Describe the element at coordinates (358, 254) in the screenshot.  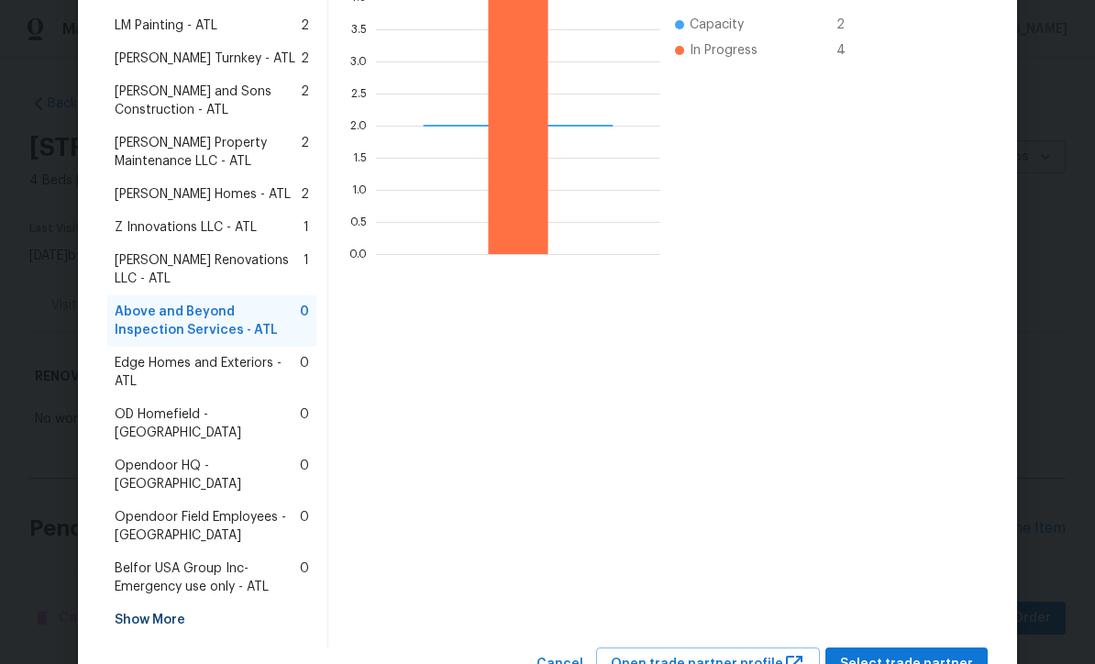
I see `text: 0.0` at that location.